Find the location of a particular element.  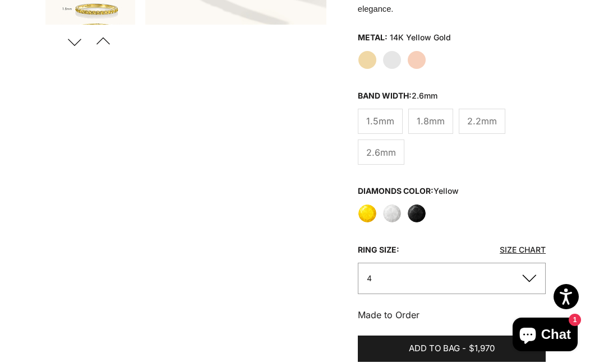

span: 1.8mm is located at coordinates (431, 121).